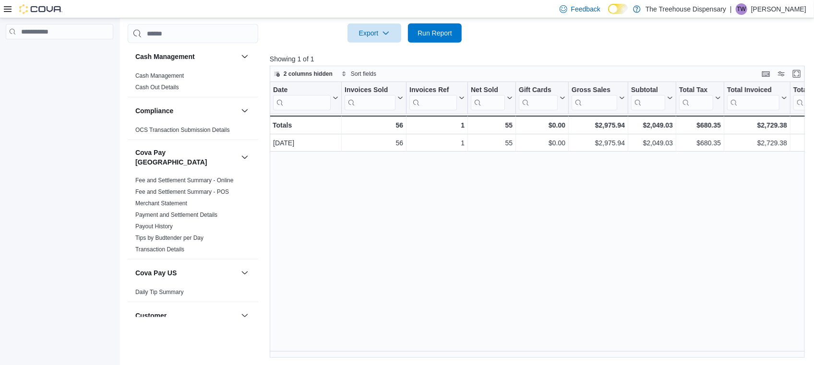 Image resolution: width=814 pixels, height=365 pixels. I want to click on a: Payment and Settlement Details, so click(176, 215).